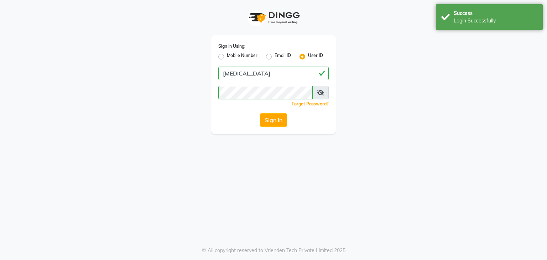 The image size is (547, 260). Describe the element at coordinates (316, 57) in the screenshot. I see `label: User ID` at that location.